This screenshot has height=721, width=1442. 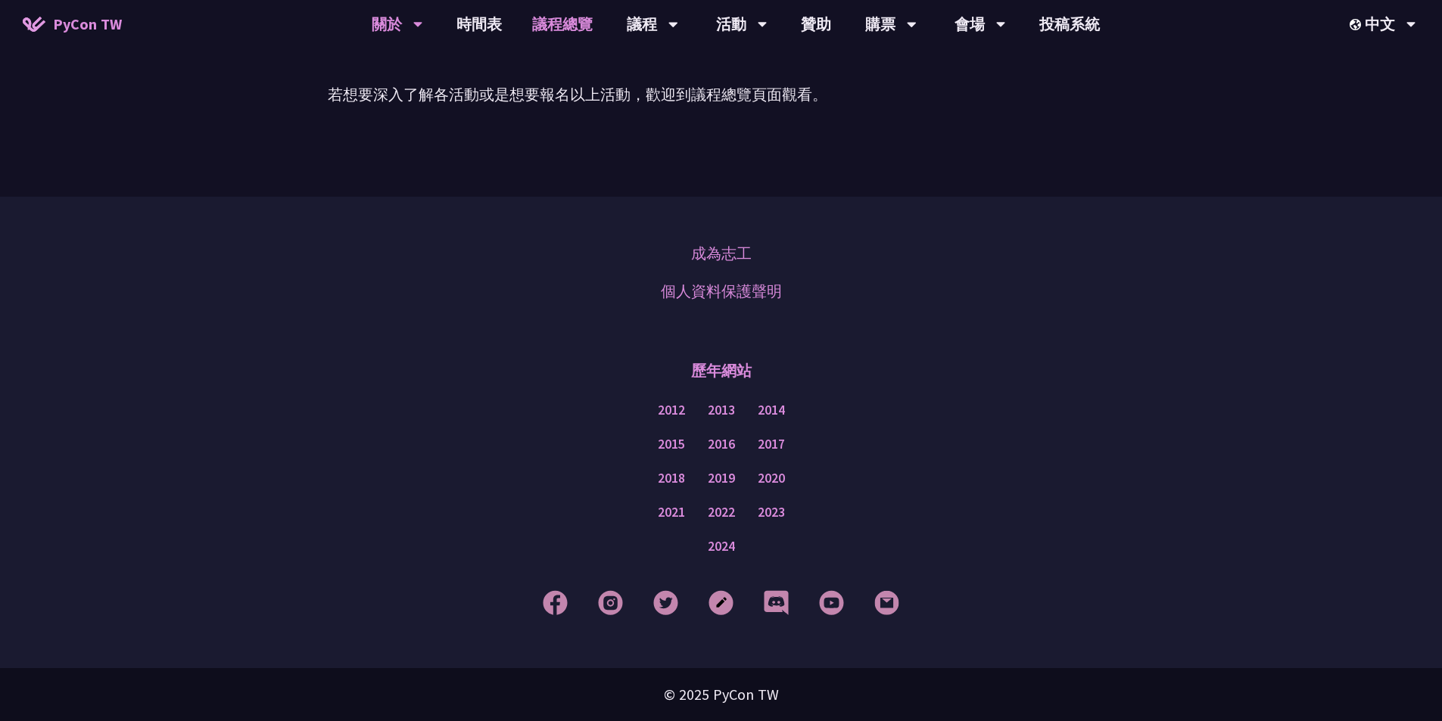 I want to click on a: 2023, so click(x=771, y=512).